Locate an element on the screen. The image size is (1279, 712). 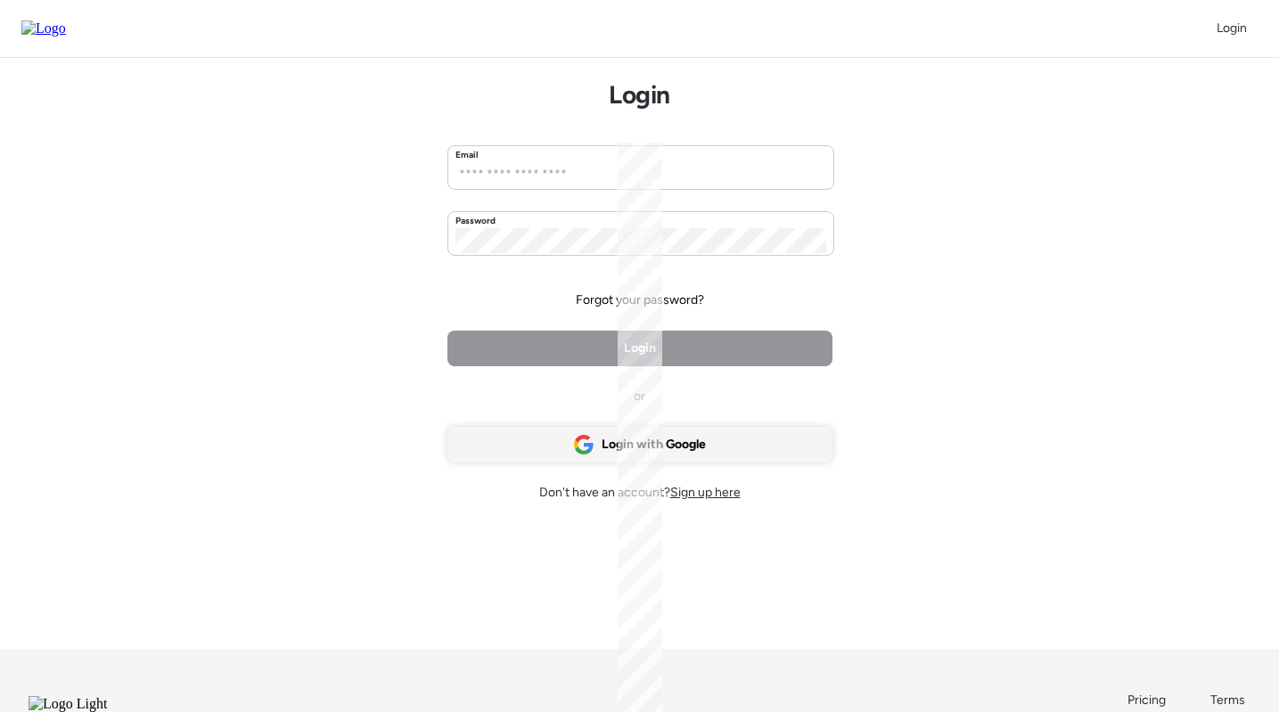
img: Logo Light is located at coordinates (92, 704).